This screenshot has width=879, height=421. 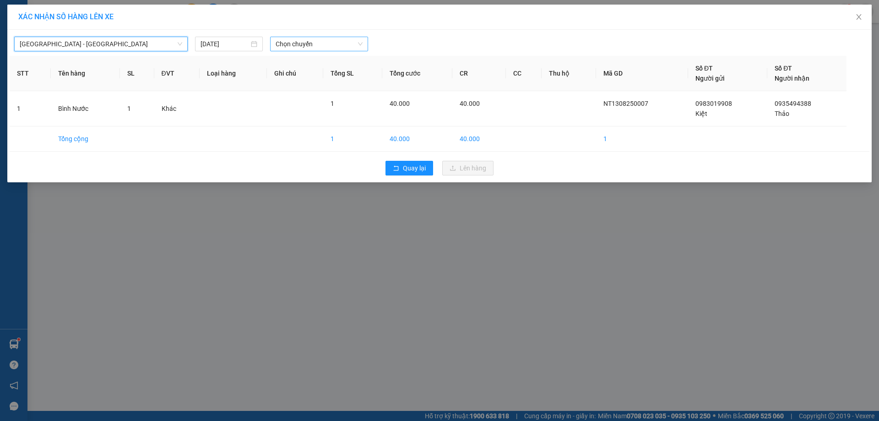 What do you see at coordinates (417, 73) in the screenshot?
I see `th: Tổng cước` at bounding box center [417, 73].